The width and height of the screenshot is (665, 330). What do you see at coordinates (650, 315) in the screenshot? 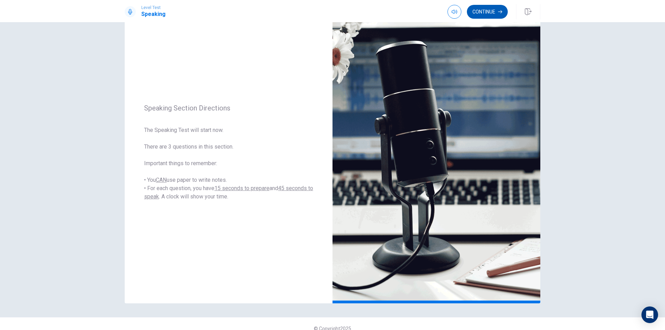
I see `div: Open Intercom Messenger` at bounding box center [650, 315].